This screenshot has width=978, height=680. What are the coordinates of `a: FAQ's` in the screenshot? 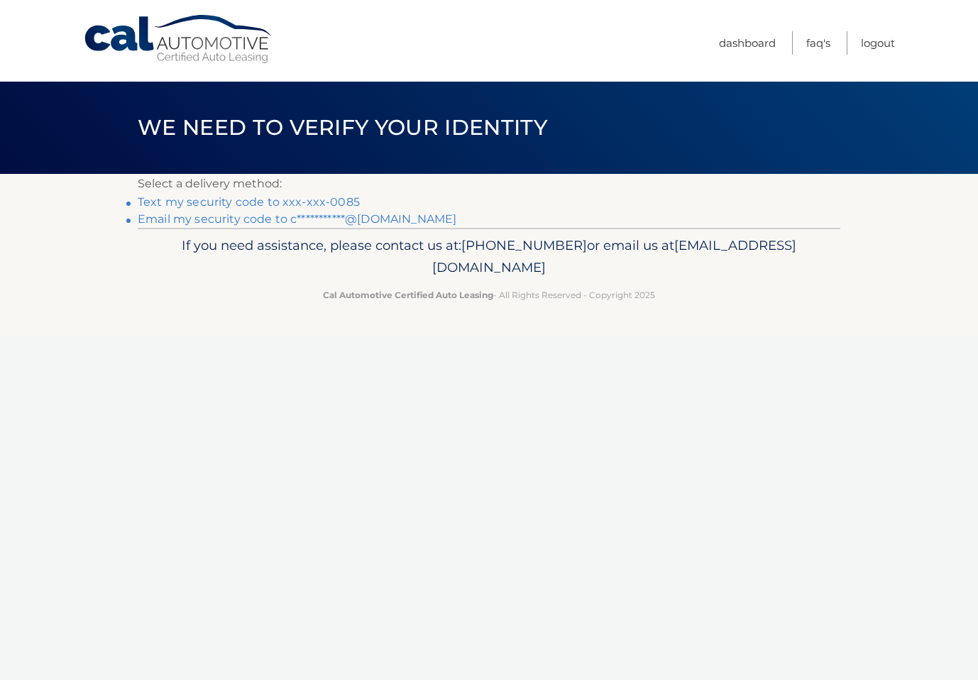 It's located at (818, 43).